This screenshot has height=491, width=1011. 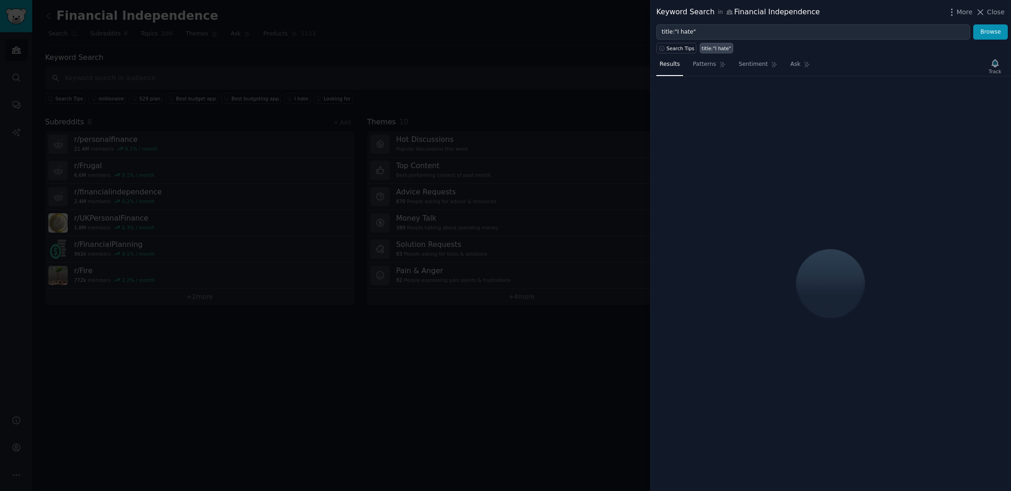 I want to click on div: title:"I hate", so click(x=717, y=48).